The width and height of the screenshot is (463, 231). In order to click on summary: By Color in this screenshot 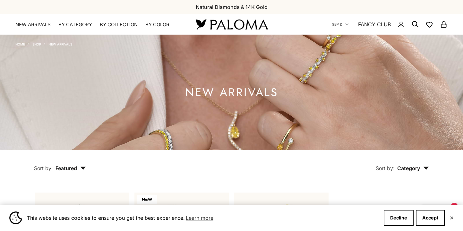, I will do `click(157, 25)`.